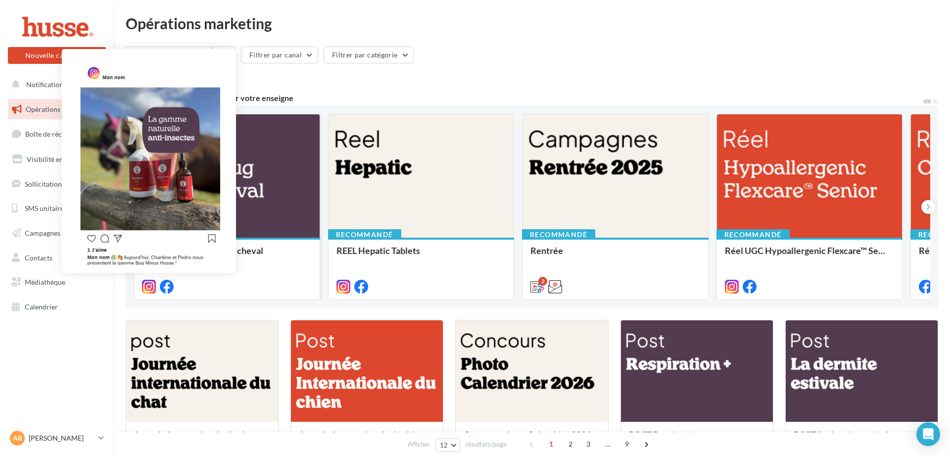 The height and width of the screenshot is (456, 950). I want to click on span: Visibilité en ligne, so click(53, 159).